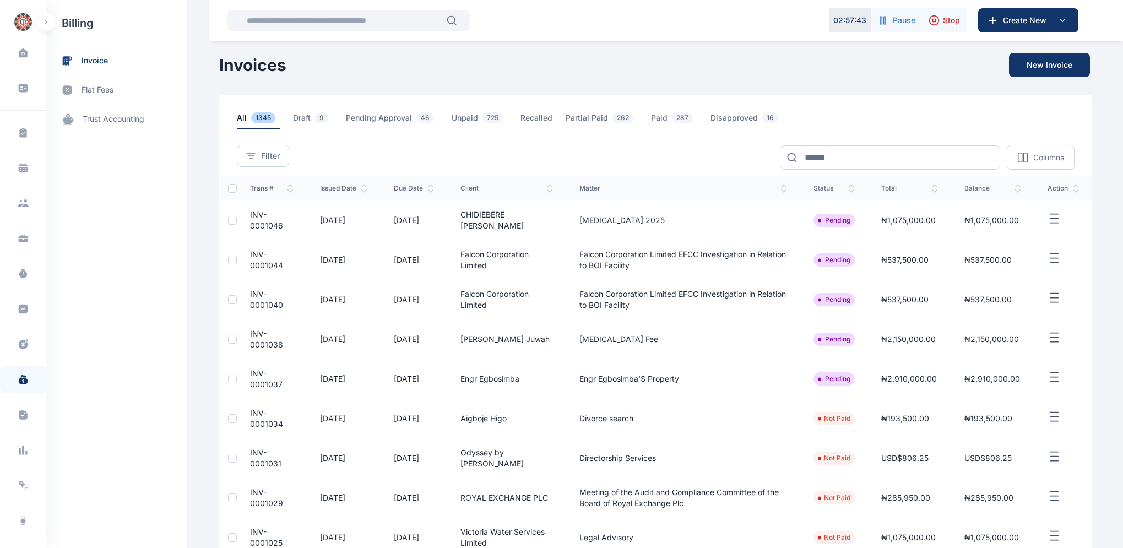  Describe the element at coordinates (267, 339) in the screenshot. I see `span: INV-0001038` at that location.